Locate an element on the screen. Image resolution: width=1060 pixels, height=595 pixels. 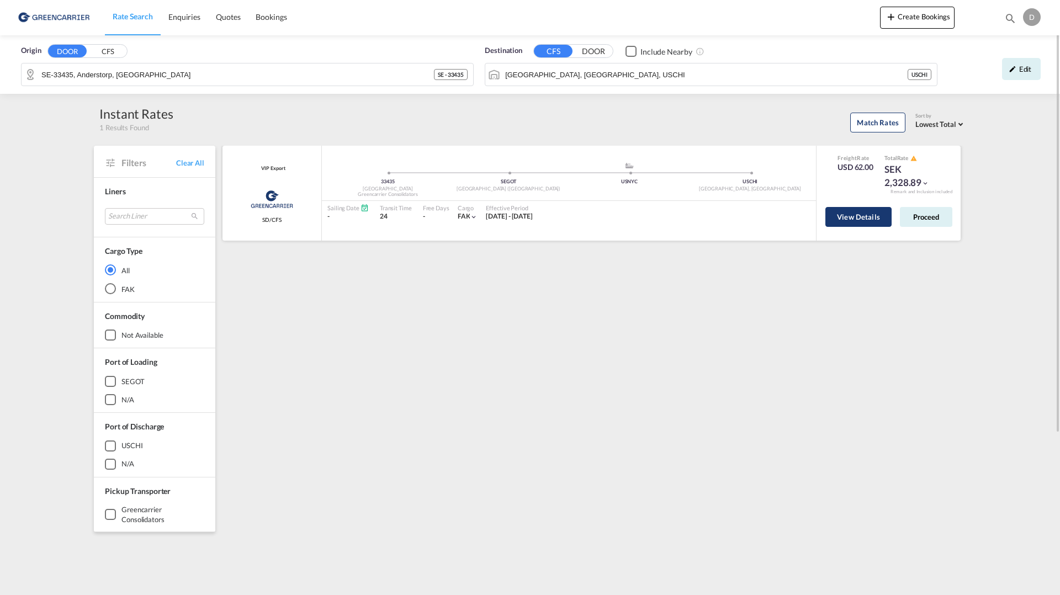
md-input-container: Chicago, IL, USCHI is located at coordinates (711, 75).